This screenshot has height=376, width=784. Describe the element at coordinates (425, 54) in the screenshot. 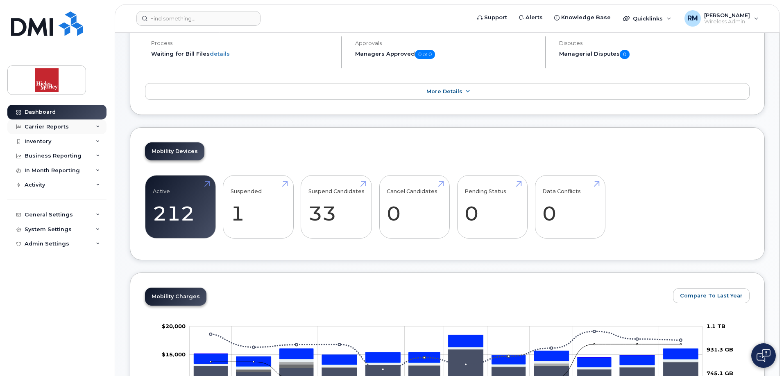

I see `span: 0 of 0` at that location.